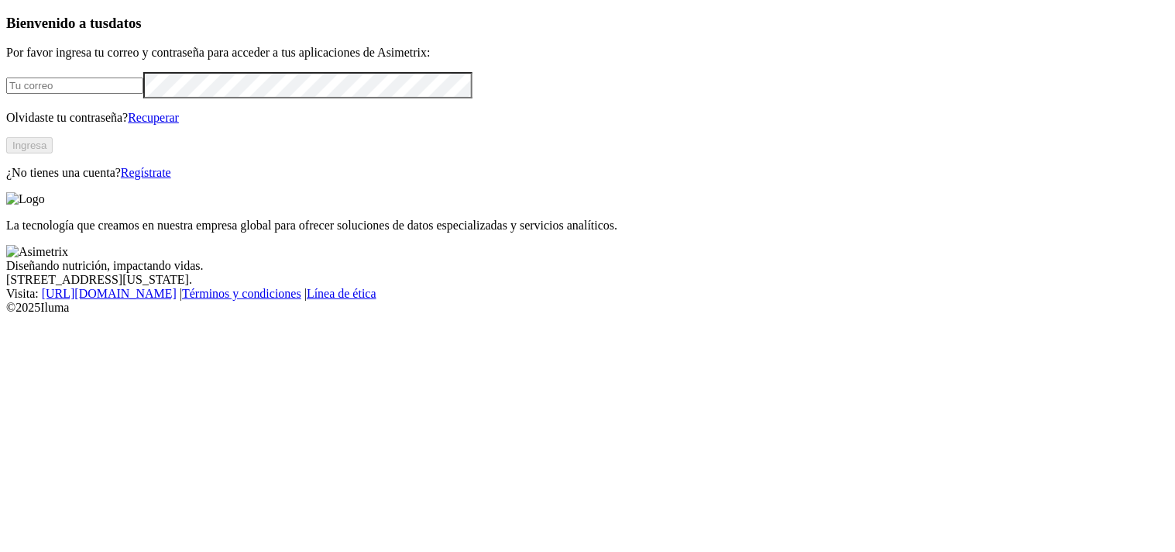 The image size is (1175, 552). I want to click on span: datos, so click(125, 22).